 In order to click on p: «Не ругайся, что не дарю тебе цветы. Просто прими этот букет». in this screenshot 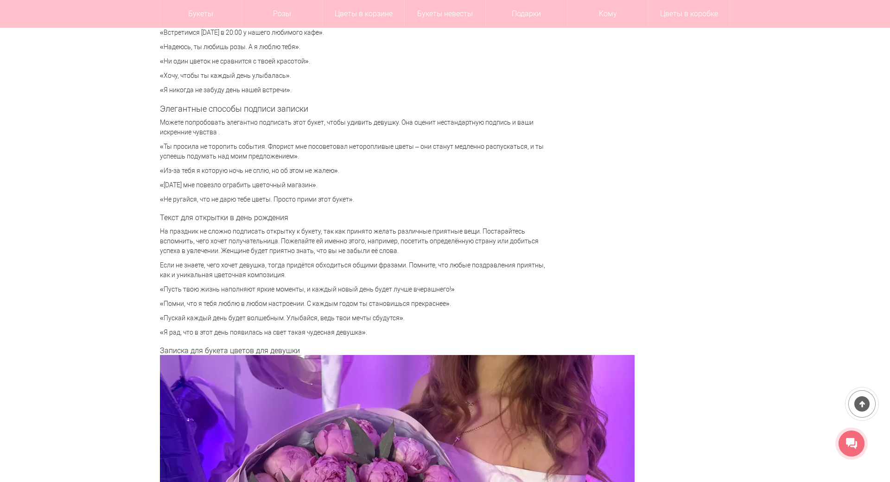, I will do `click(357, 199)`.